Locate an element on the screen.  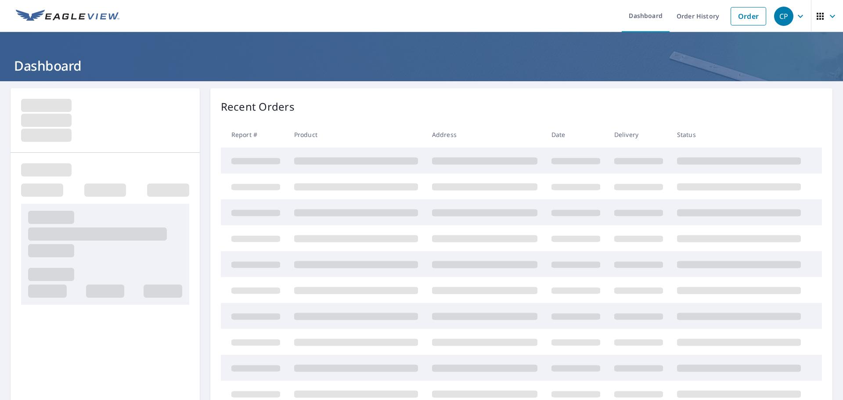
h1: Dashboard is located at coordinates (421, 65).